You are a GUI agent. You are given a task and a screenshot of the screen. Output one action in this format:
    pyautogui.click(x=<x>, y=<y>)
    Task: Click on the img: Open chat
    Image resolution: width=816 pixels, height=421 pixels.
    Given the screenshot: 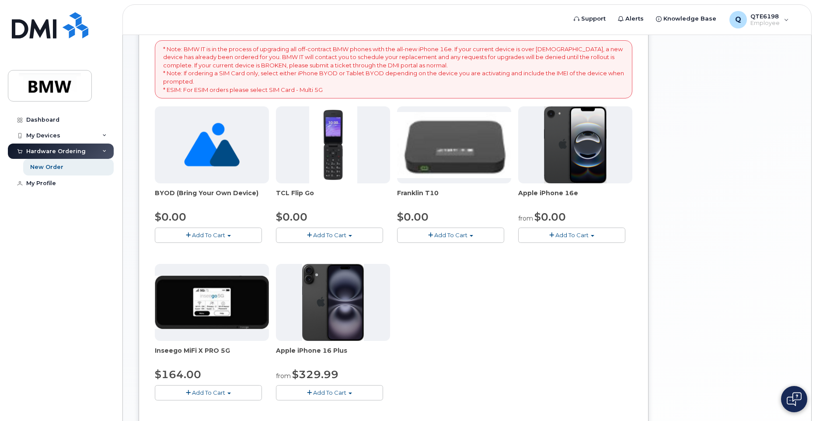 What is the action you would take?
    pyautogui.click(x=794, y=399)
    